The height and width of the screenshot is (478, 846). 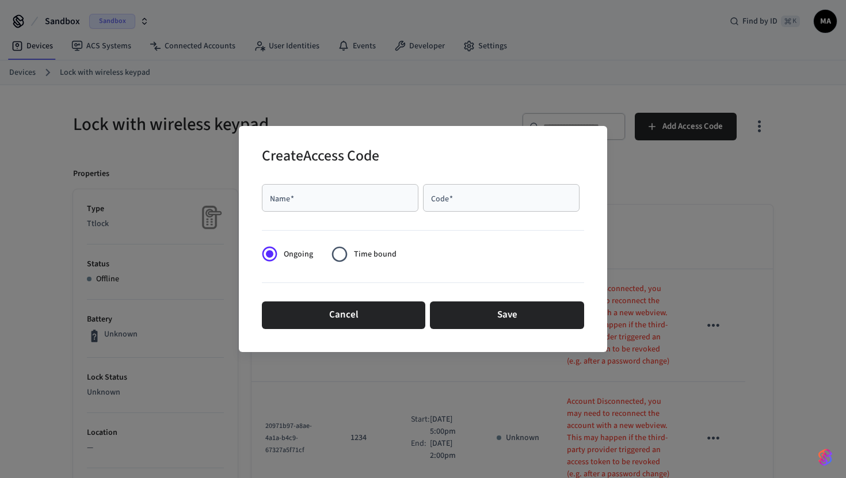 I want to click on button: Save, so click(x=507, y=315).